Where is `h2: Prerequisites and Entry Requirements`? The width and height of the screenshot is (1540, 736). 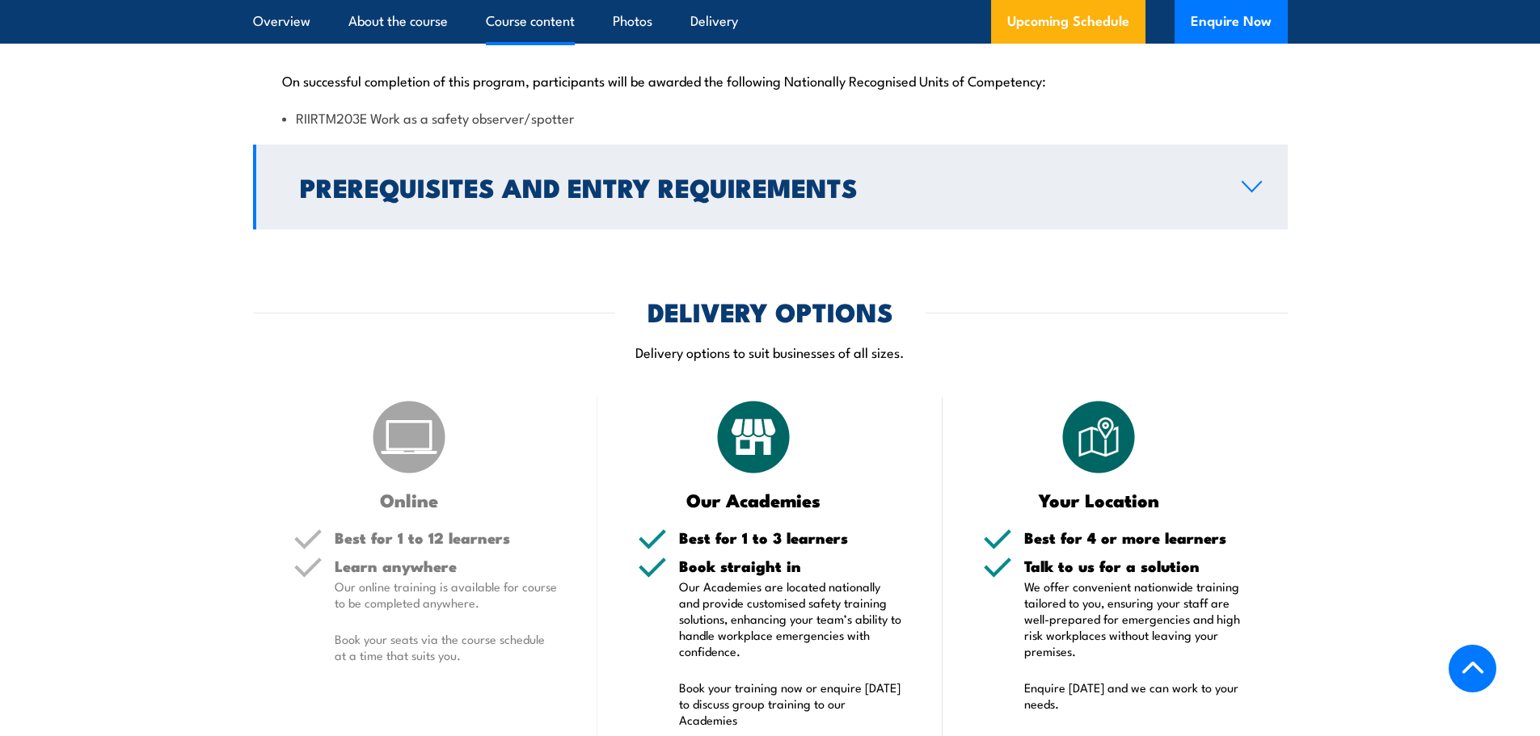
h2: Prerequisites and Entry Requirements is located at coordinates (757, 187).